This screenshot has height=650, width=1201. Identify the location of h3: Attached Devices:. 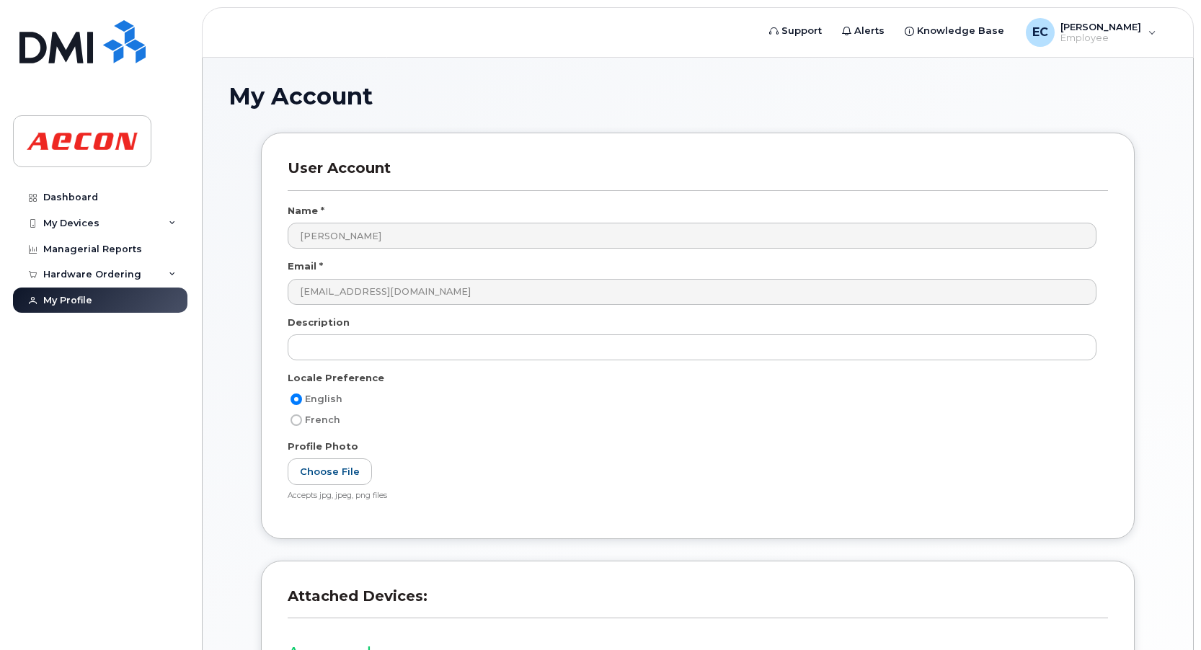
(698, 603).